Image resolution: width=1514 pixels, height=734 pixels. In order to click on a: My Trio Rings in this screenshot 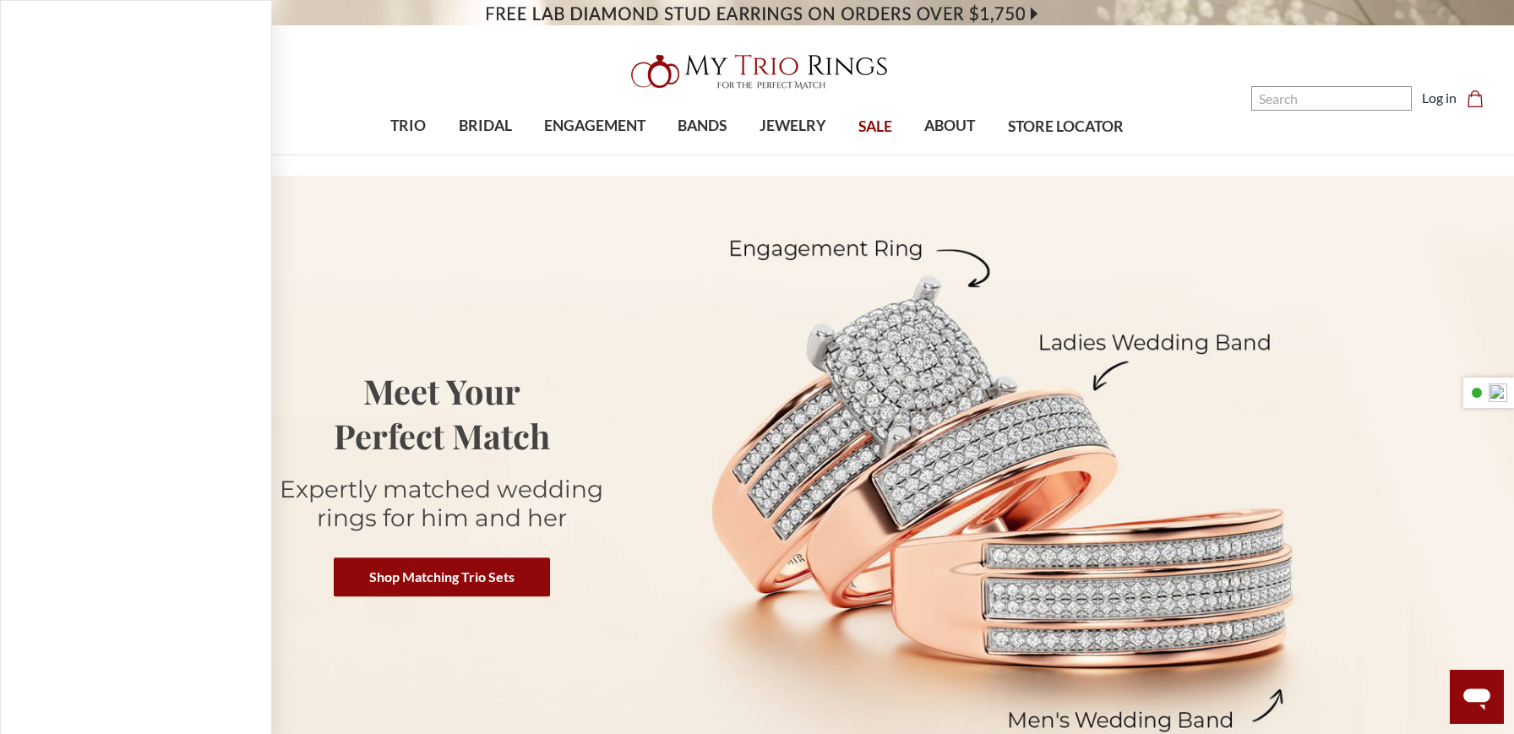, I will do `click(757, 72)`.